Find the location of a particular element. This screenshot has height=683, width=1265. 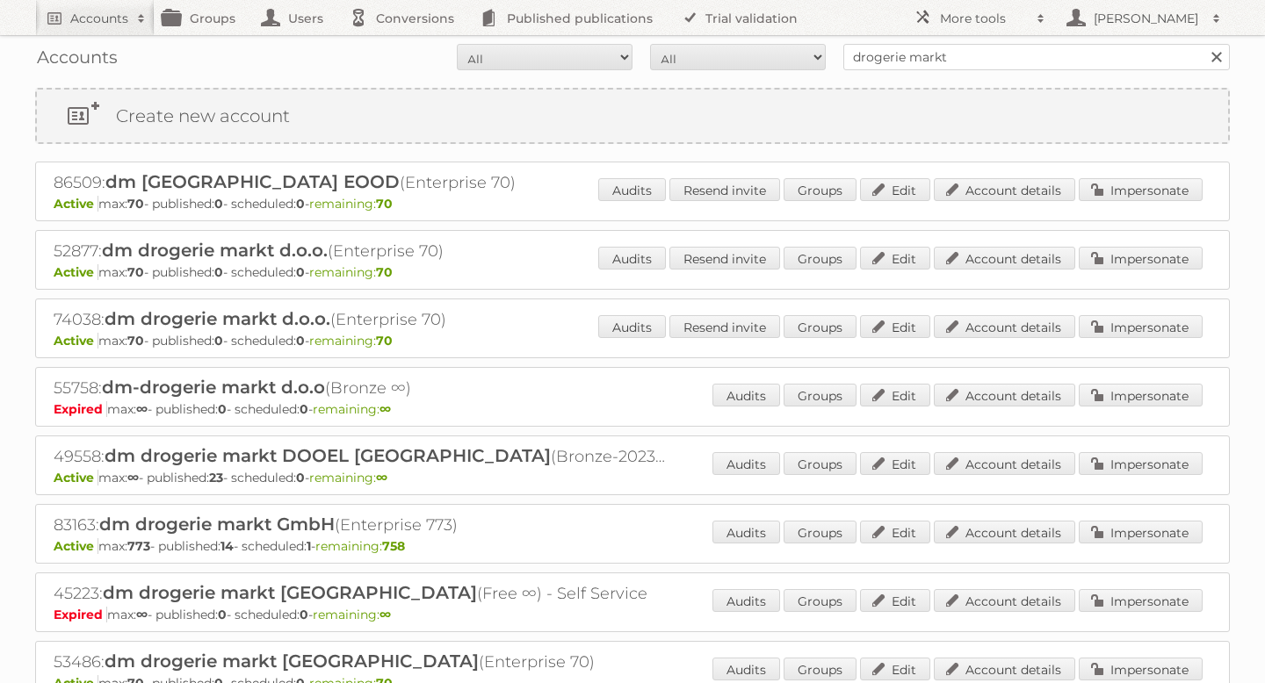

span: dm-drogerie markt d.o.o is located at coordinates (213, 387).